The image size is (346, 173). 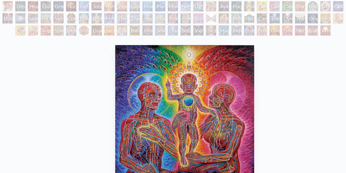 What do you see at coordinates (33, 6) in the screenshot?
I see `div: Headache` at bounding box center [33, 6].